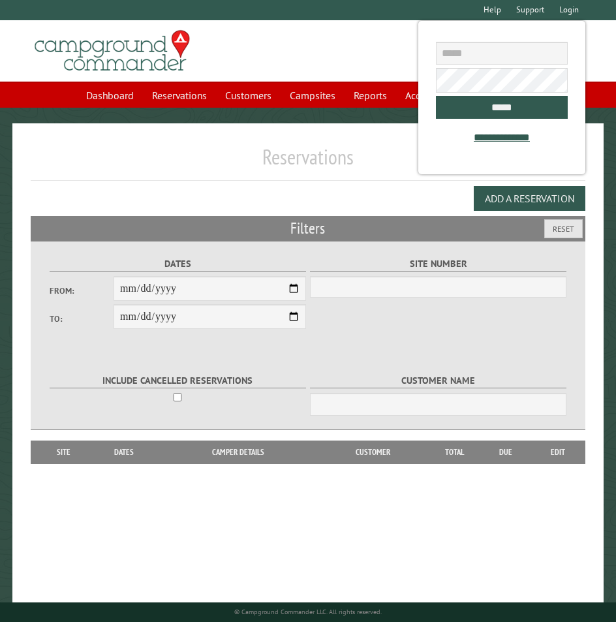  Describe the element at coordinates (82, 290) in the screenshot. I see `label: From:` at that location.